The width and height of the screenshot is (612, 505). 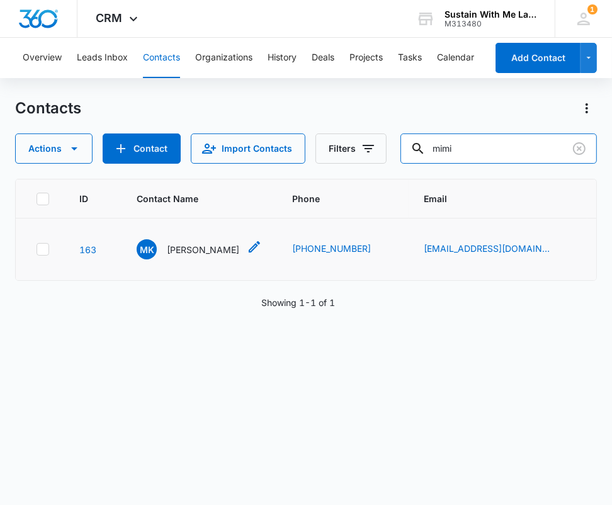 I want to click on span: CRM, so click(x=109, y=18).